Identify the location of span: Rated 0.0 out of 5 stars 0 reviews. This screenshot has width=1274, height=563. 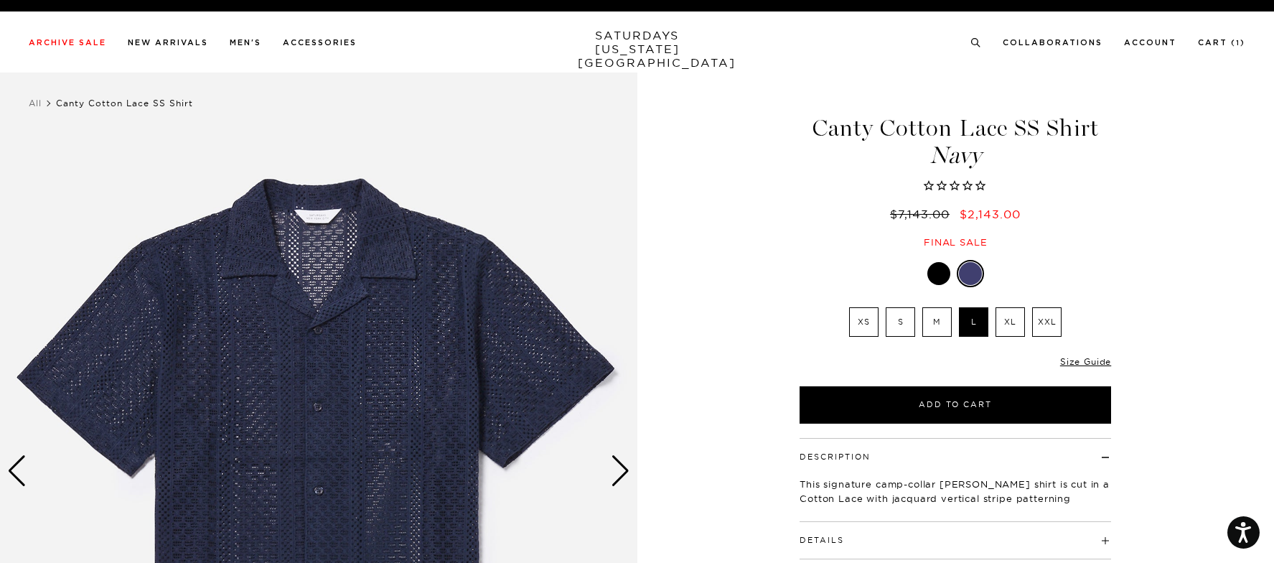
(955, 186).